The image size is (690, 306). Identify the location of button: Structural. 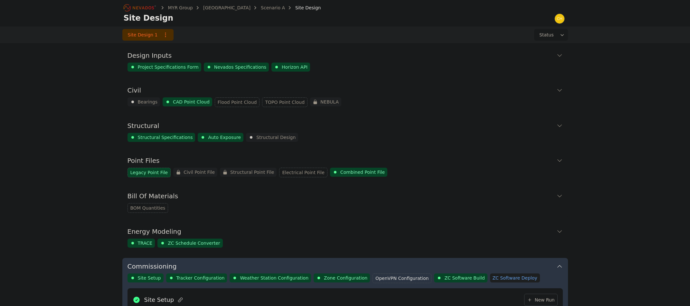
(345, 125).